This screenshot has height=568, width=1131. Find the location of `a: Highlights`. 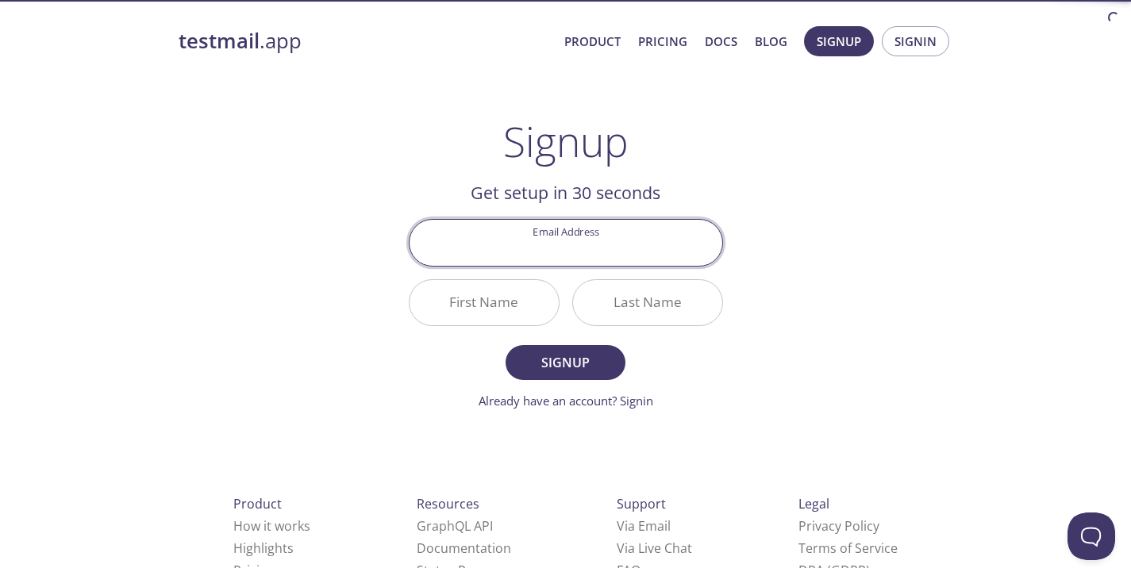

a: Highlights is located at coordinates (264, 548).